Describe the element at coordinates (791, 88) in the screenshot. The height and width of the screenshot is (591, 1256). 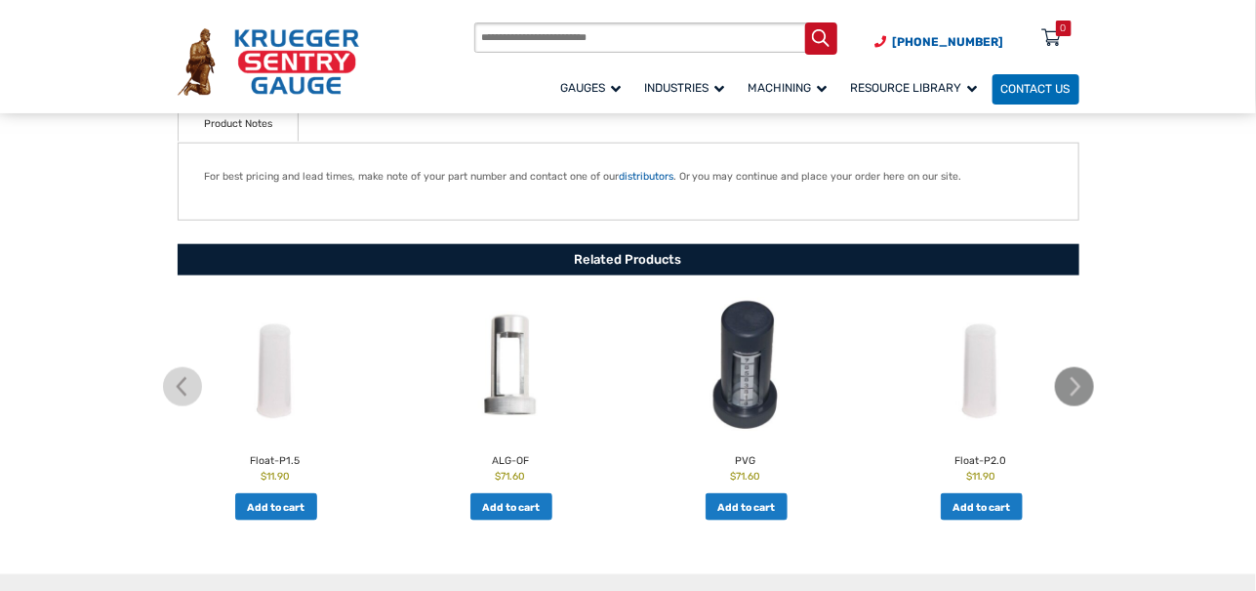
I see `a: Machining` at that location.